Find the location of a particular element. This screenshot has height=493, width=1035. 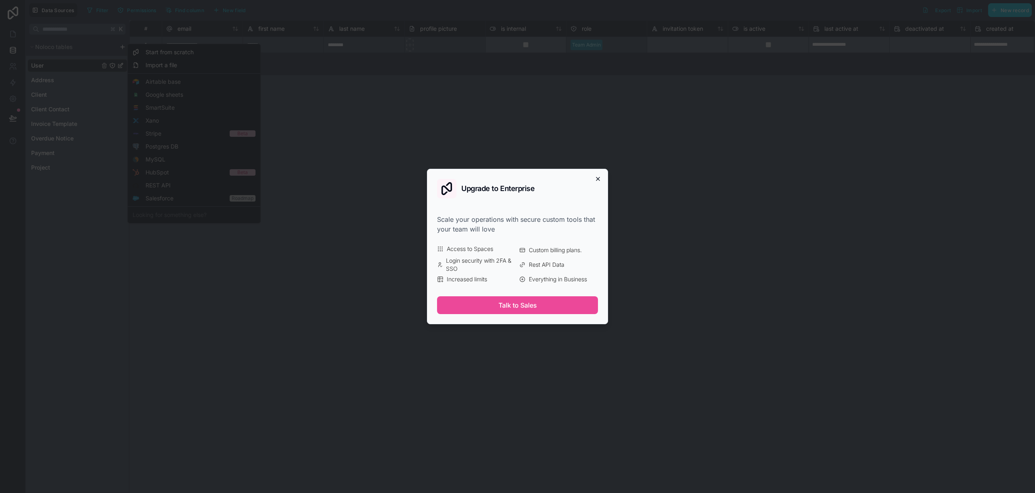

span: Custom billing plans. is located at coordinates (555, 250).